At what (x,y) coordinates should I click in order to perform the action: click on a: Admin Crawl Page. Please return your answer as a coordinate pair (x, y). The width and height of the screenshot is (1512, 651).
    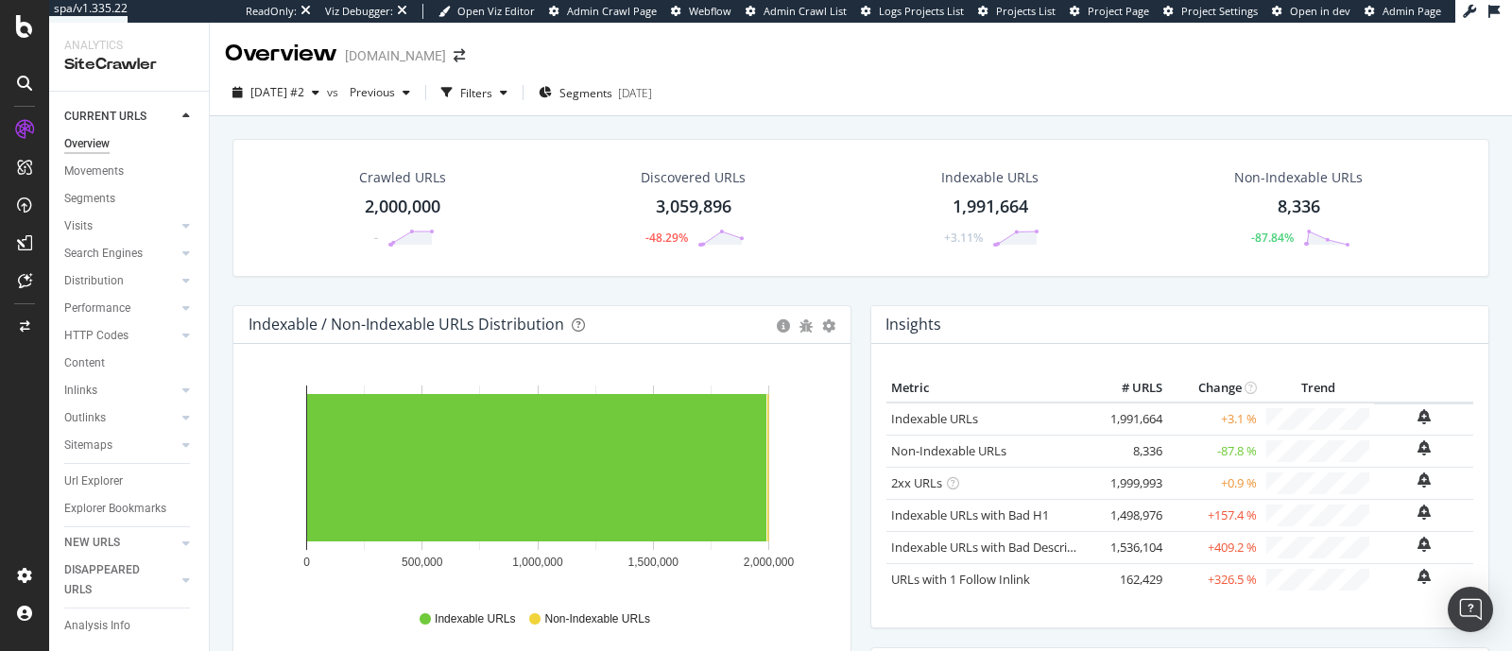
    Looking at the image, I should click on (603, 11).